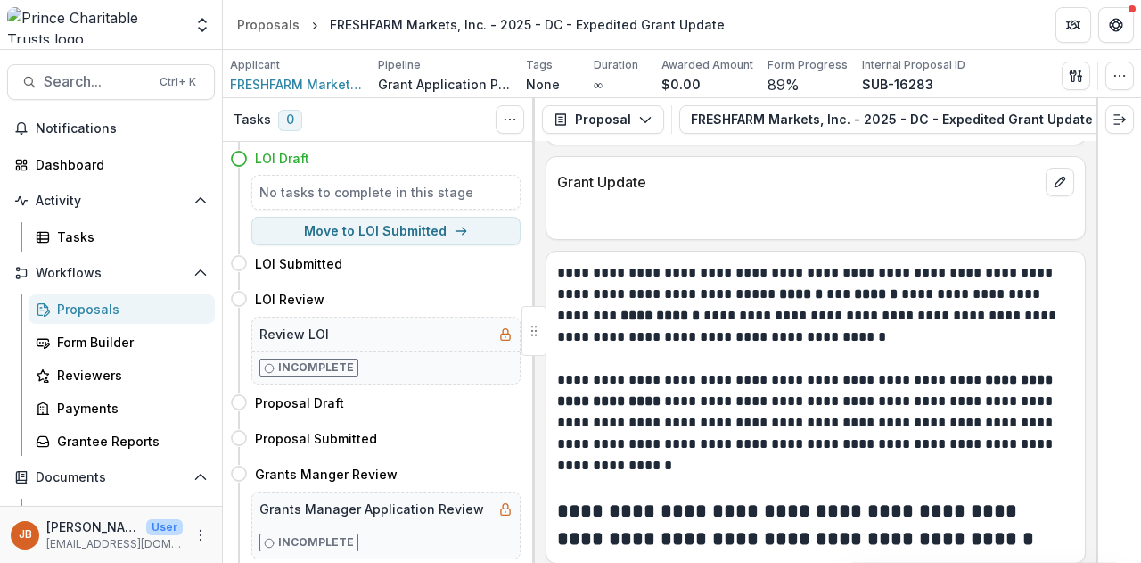 The height and width of the screenshot is (563, 1141). I want to click on p: $0.00, so click(681, 84).